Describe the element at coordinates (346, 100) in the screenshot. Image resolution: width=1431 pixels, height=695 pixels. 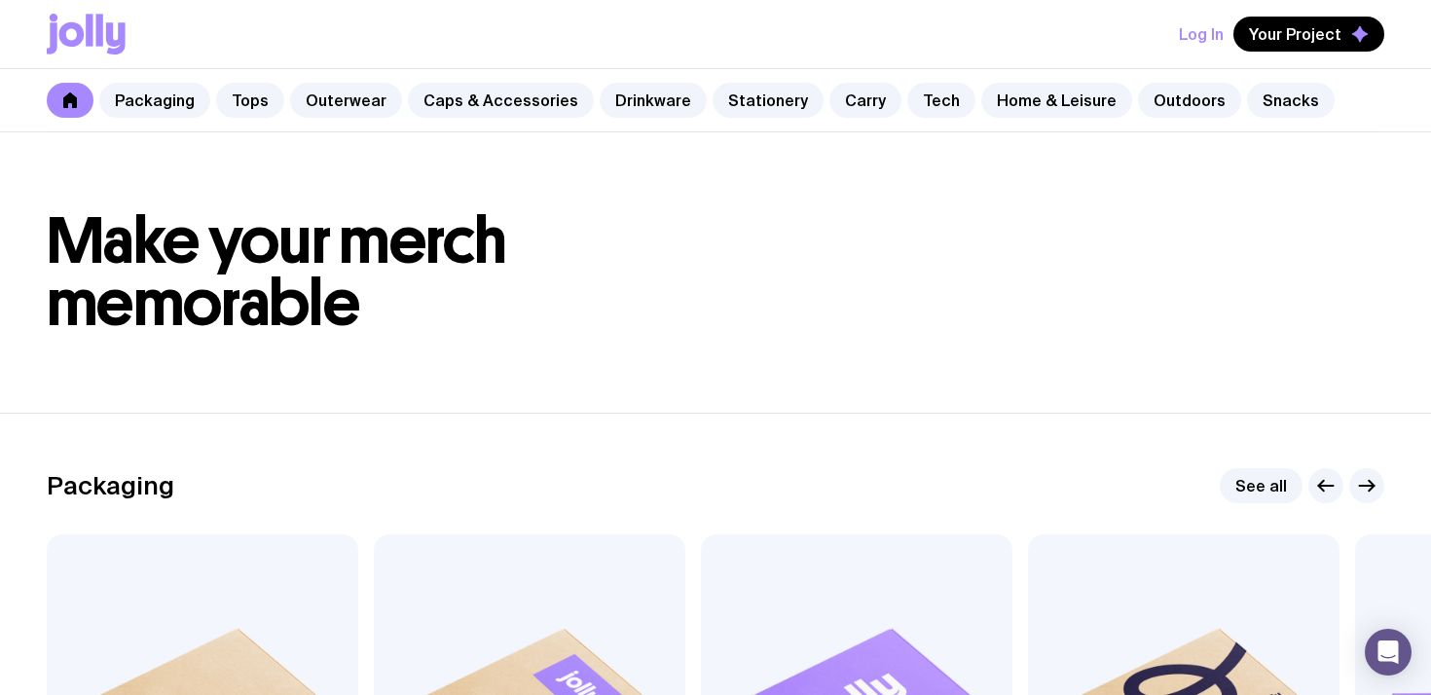
I see `a: Outerwear` at that location.